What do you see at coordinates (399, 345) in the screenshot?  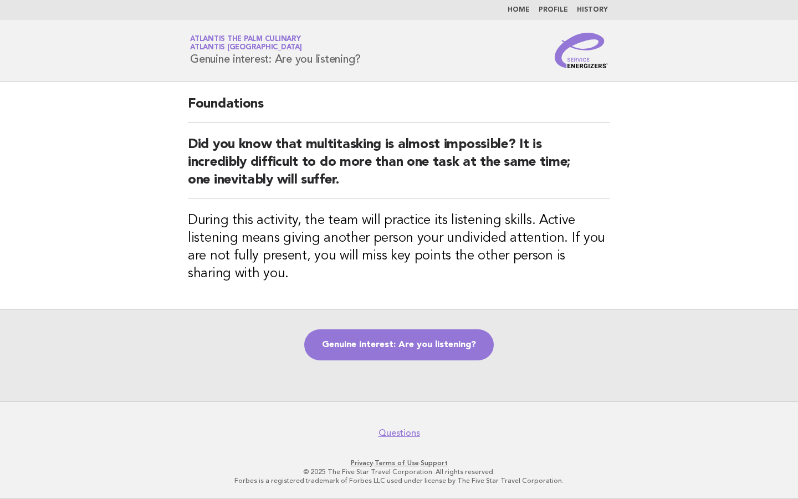 I see `a: Genuine interest: Are you listening?` at bounding box center [399, 345].